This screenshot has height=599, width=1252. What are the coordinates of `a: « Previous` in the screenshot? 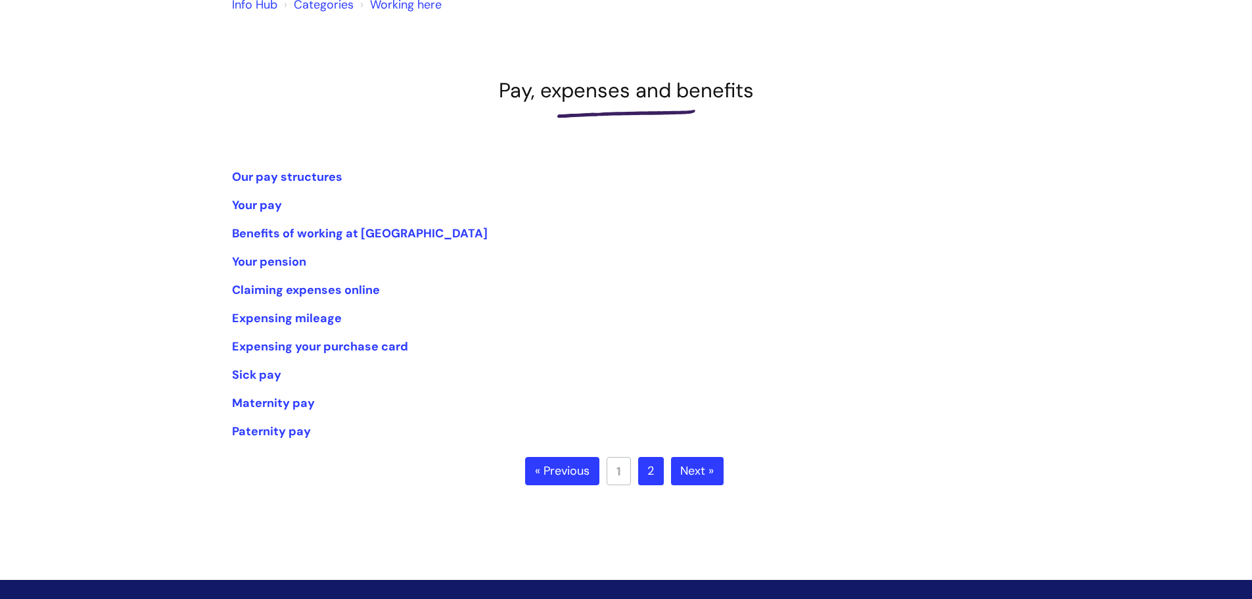 It's located at (562, 471).